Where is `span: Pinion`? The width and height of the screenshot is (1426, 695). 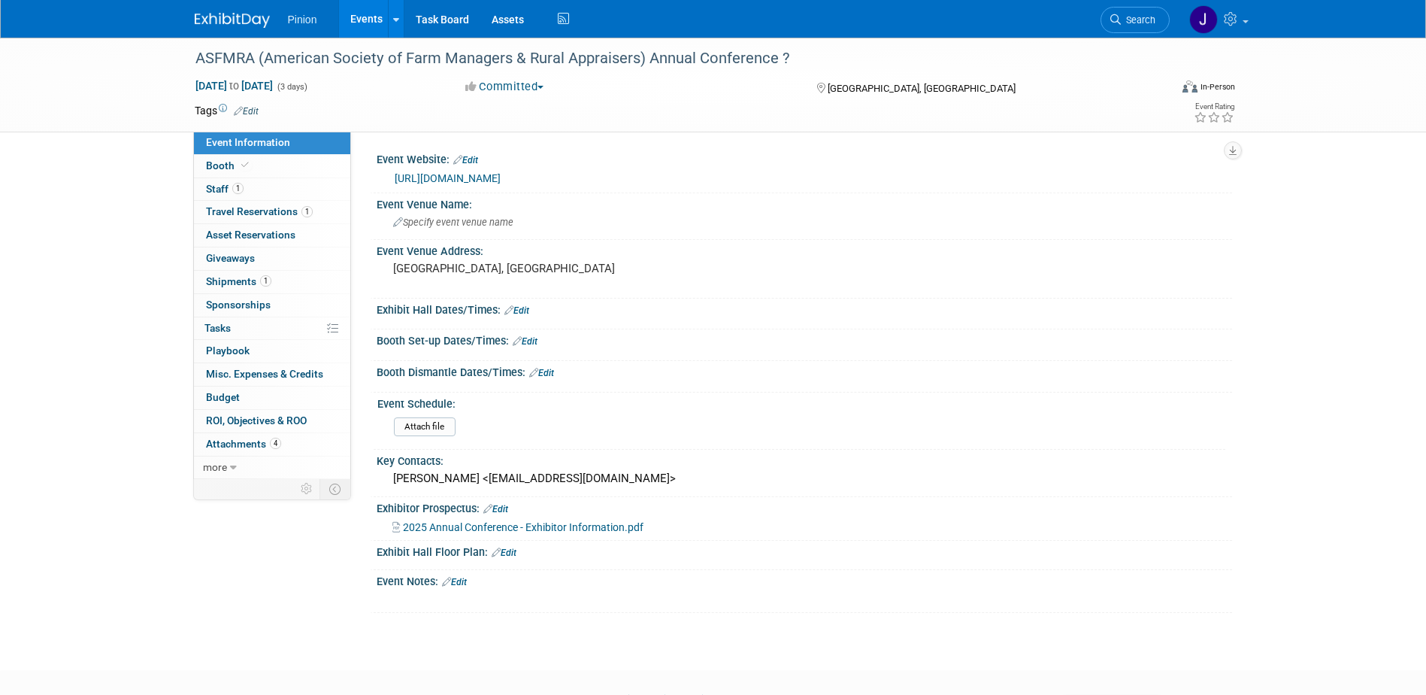
span: Pinion is located at coordinates (302, 20).